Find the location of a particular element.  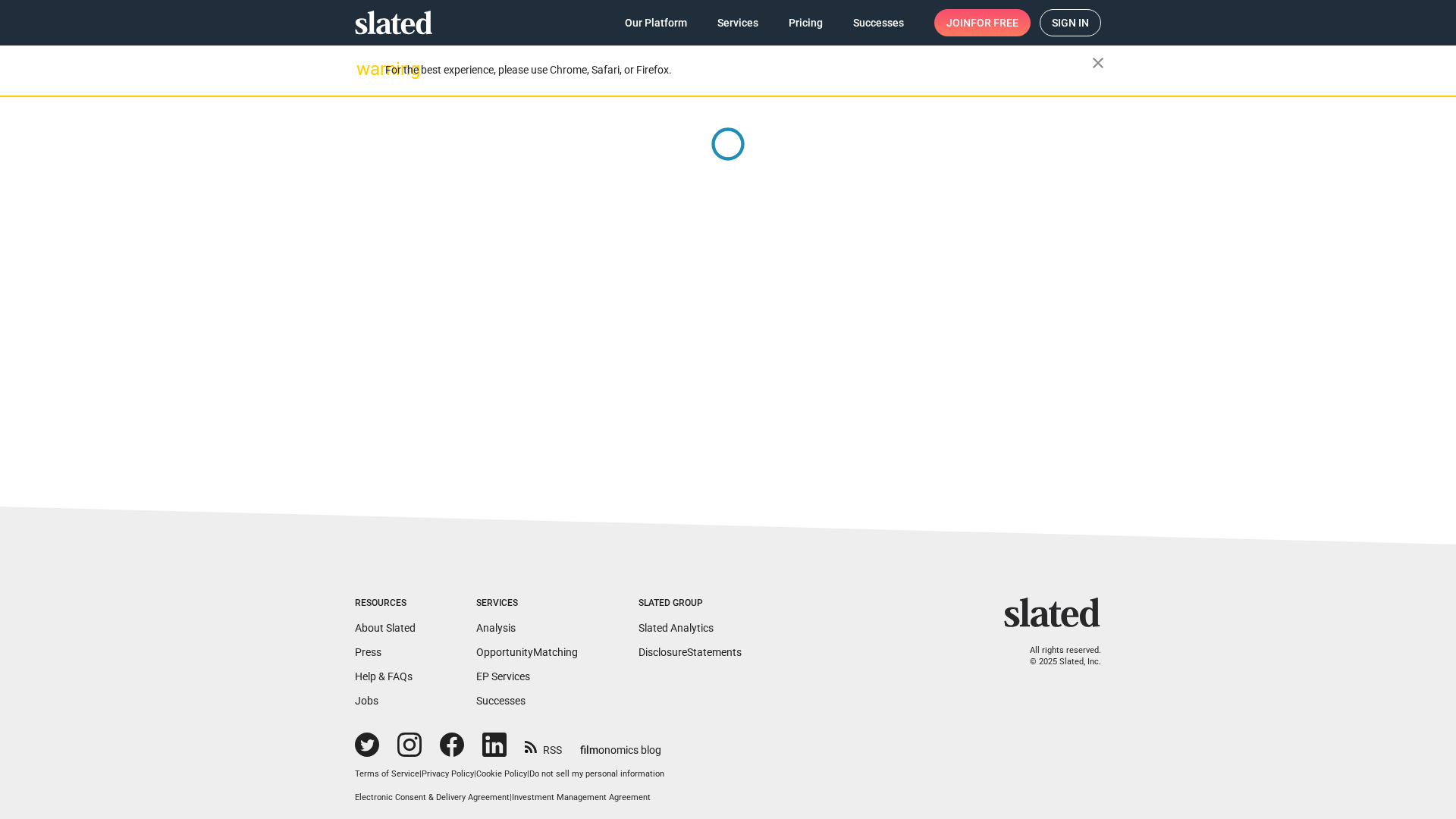

div: Slated Group is located at coordinates (690, 604).